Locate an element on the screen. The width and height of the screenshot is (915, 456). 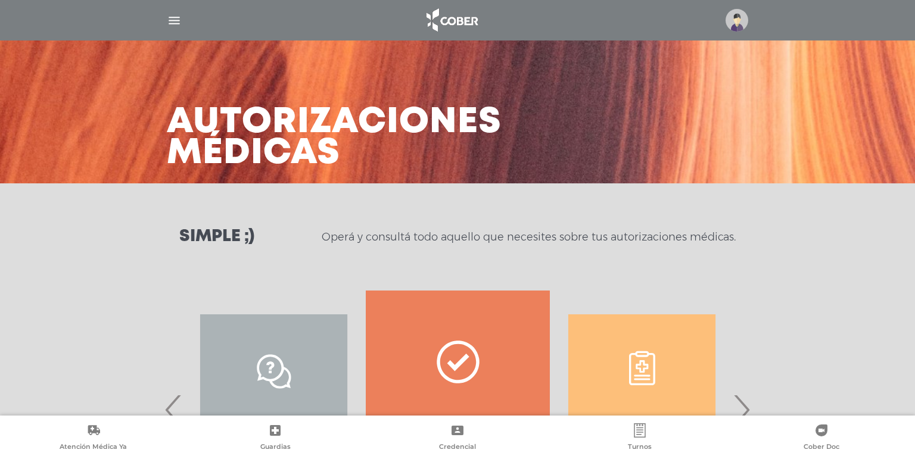
span: Turnos is located at coordinates (640, 448).